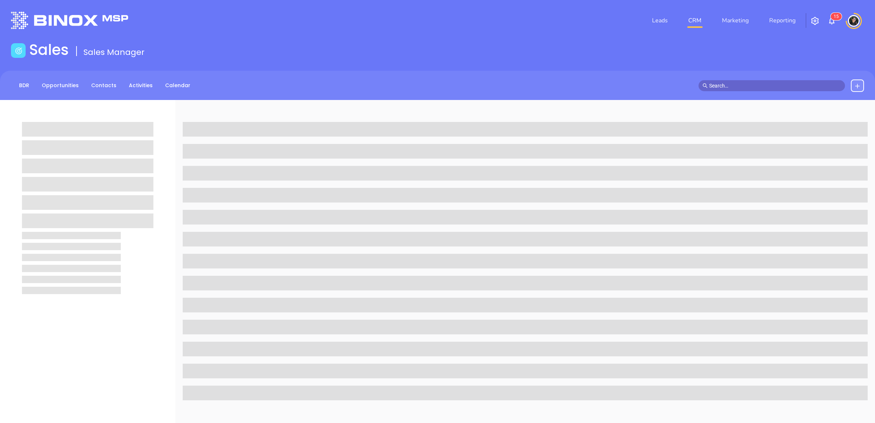  Describe the element at coordinates (49, 50) in the screenshot. I see `h1: Sales` at that location.